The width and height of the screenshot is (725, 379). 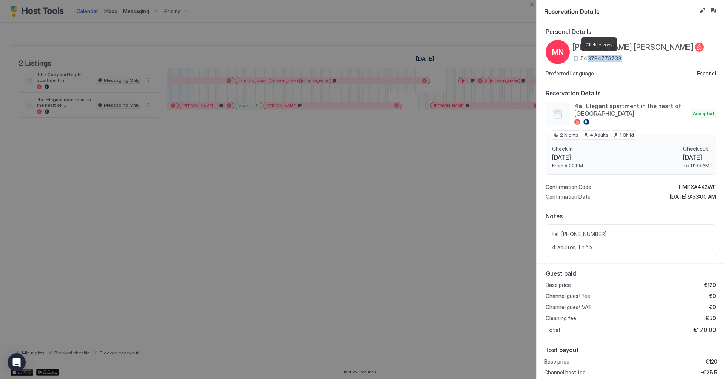 What do you see at coordinates (713, 11) in the screenshot?
I see `button: Inbox` at bounding box center [713, 11].